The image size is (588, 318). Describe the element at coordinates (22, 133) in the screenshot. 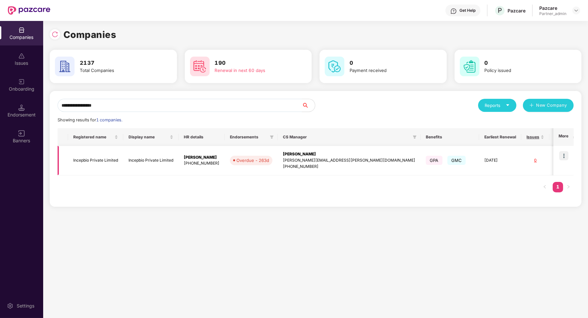

I see `img: svg+xml;base64,PHN2ZyB3aWR0aD0iMTYiIGhlaWdodD0iMTYiIHZpZXdCb3g9IjAgMCAxNiAxNiIgZmlsbD0ibm9uZSIgeG...` at that location.